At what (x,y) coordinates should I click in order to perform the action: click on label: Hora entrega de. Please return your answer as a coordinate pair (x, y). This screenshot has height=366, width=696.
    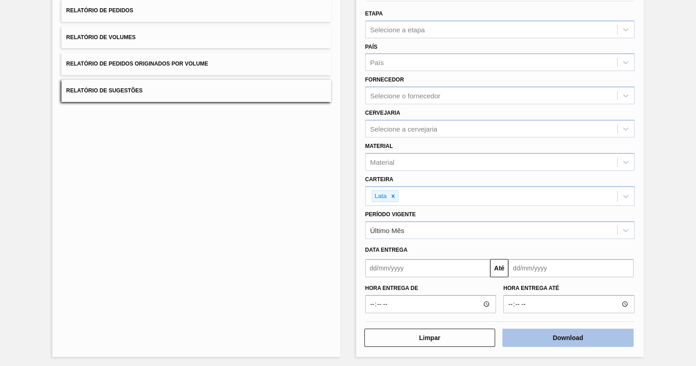
    Looking at the image, I should click on (431, 288).